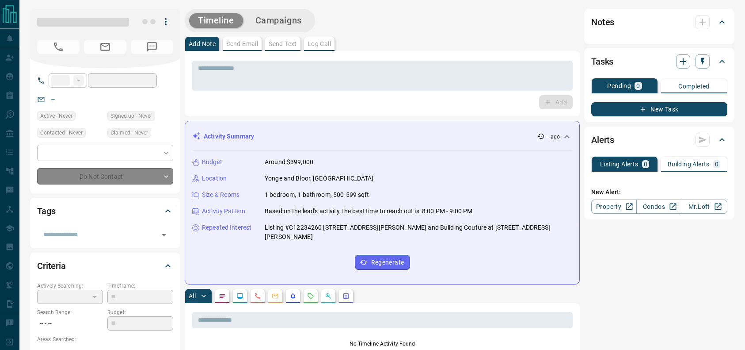 The width and height of the screenshot is (745, 350). I want to click on p: Repeated Interest, so click(227, 227).